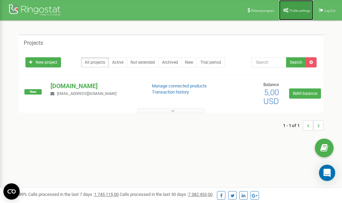 The height and width of the screenshot is (203, 342). Describe the element at coordinates (327, 173) in the screenshot. I see `div: Open Intercom Messenger` at that location.